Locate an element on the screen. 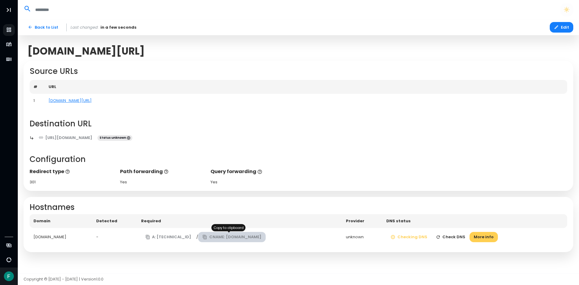  th: Detected is located at coordinates (115, 221).